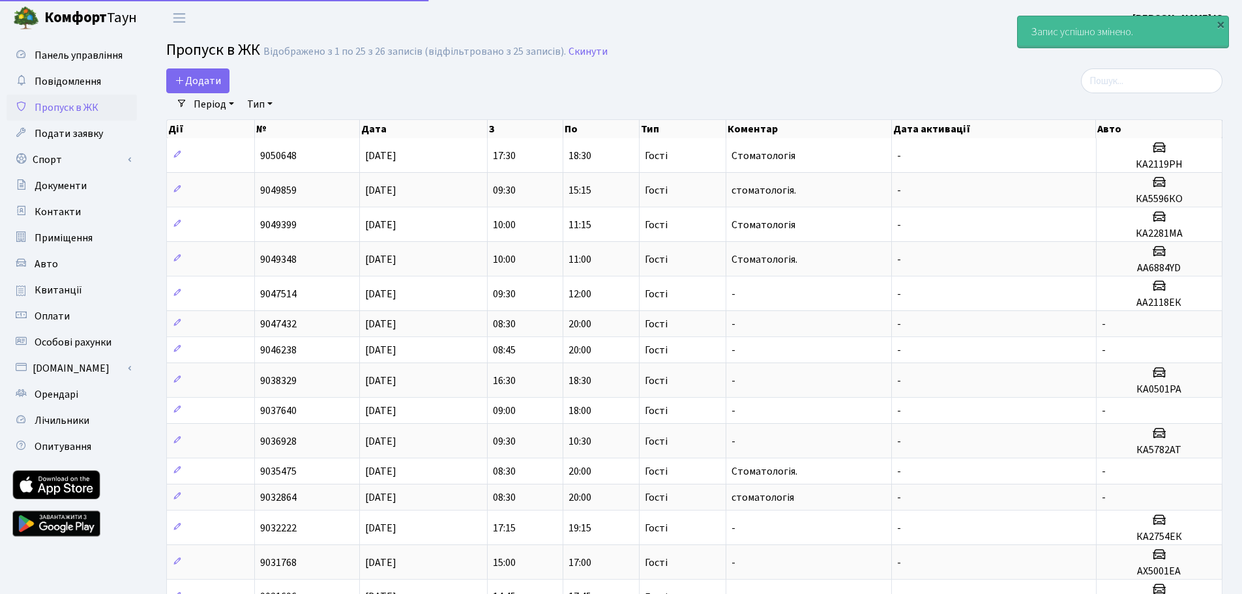 This screenshot has width=1242, height=594. Describe the element at coordinates (278, 563) in the screenshot. I see `span: 9031768` at that location.